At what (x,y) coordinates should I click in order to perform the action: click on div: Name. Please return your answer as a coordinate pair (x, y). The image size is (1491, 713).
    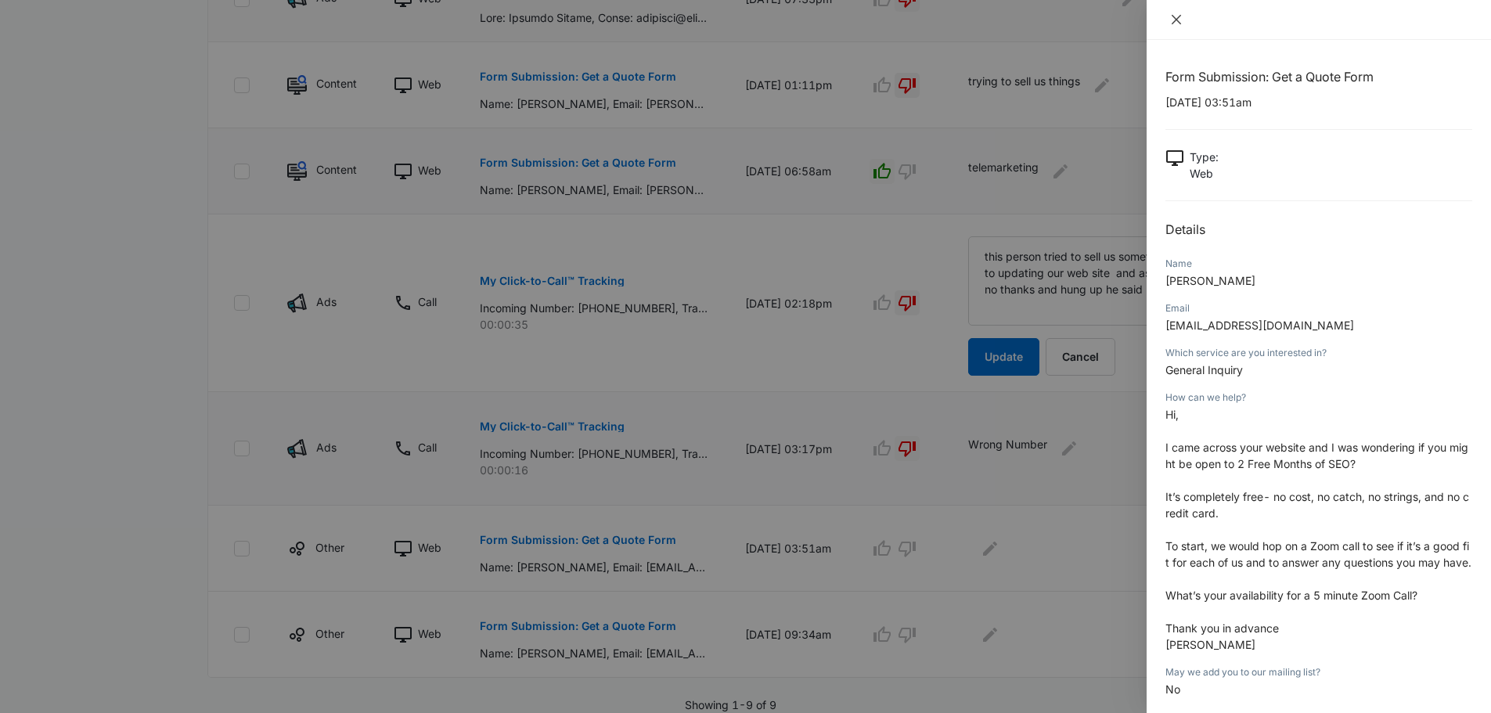
    Looking at the image, I should click on (1319, 264).